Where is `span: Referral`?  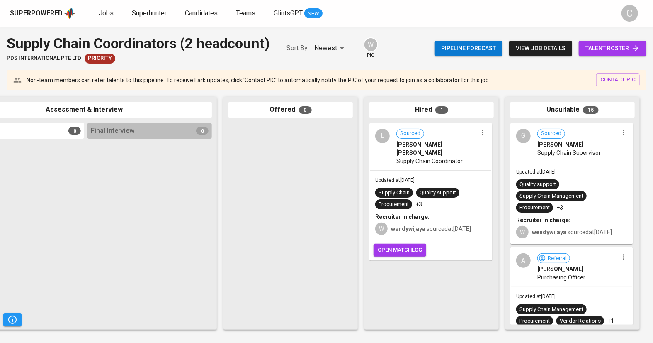
span: Referral is located at coordinates (557, 258).